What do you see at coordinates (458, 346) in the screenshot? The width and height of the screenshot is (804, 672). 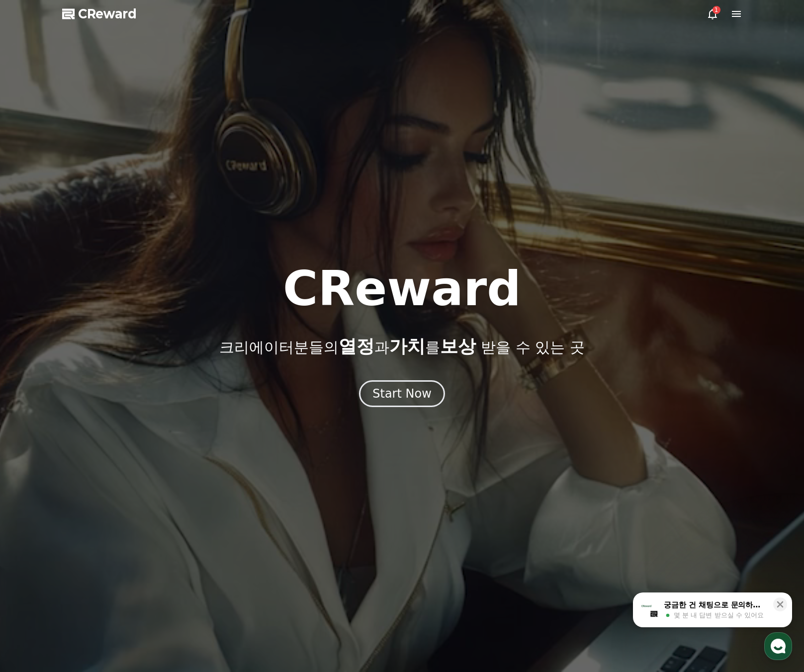 I see `span: 보상` at bounding box center [458, 346].